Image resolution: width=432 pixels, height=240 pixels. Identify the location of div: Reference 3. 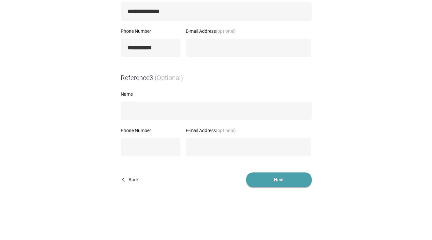
(216, 78).